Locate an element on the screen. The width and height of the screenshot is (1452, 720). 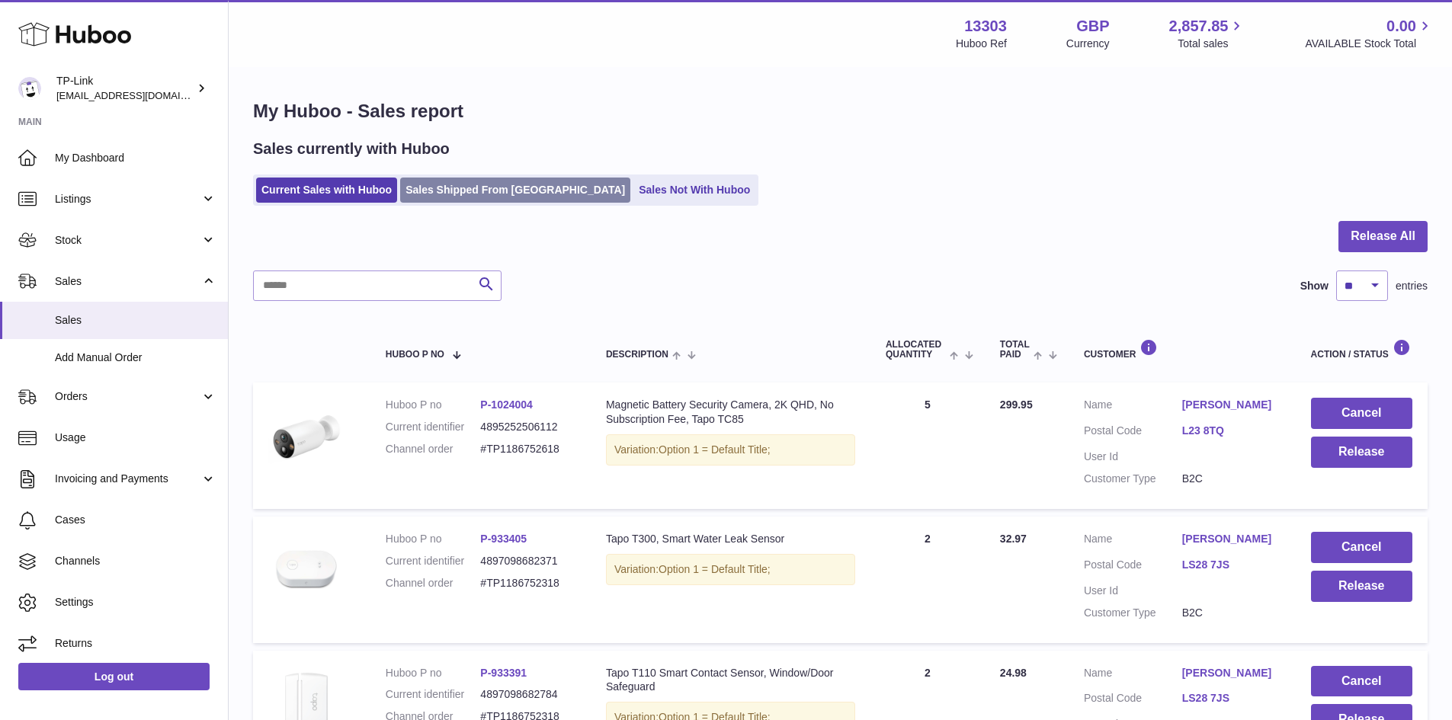
dd: 4895252506112 is located at coordinates (527, 427).